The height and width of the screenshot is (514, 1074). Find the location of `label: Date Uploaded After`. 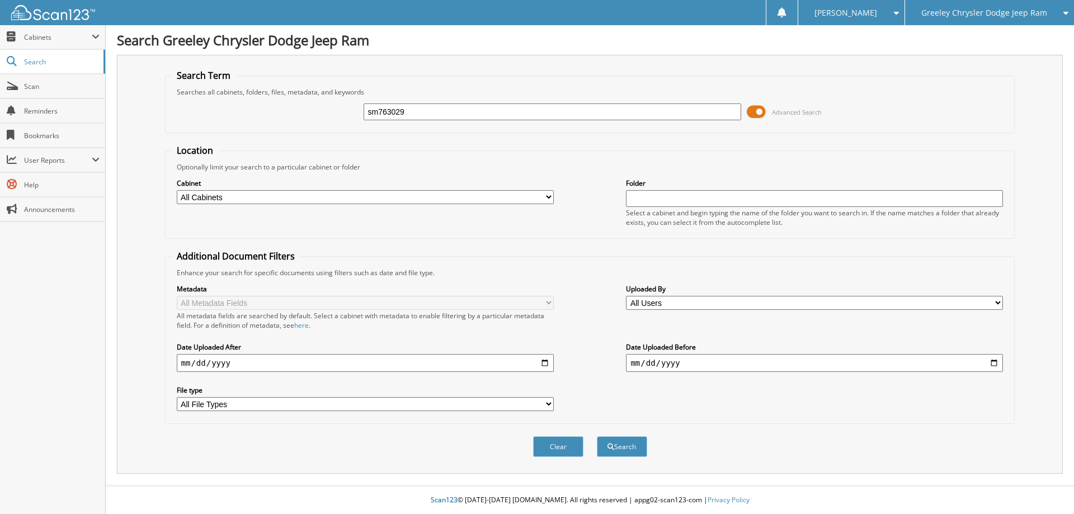

label: Date Uploaded After is located at coordinates (365, 347).